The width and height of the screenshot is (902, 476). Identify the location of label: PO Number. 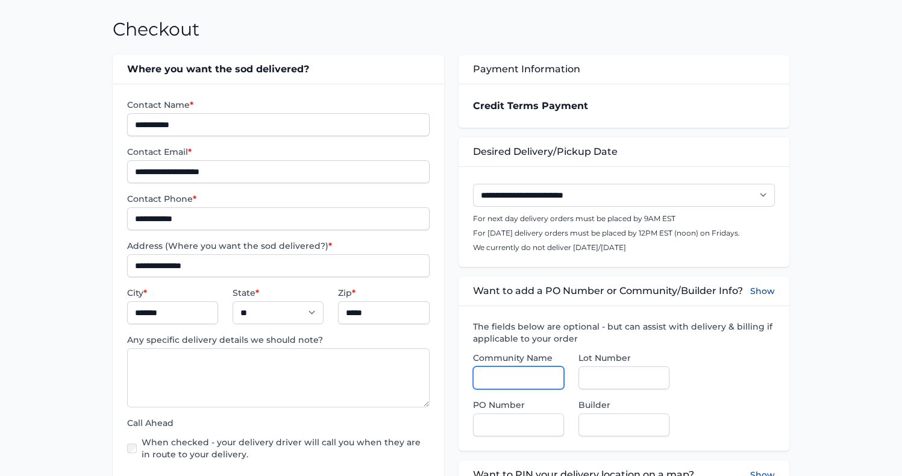
(518, 405).